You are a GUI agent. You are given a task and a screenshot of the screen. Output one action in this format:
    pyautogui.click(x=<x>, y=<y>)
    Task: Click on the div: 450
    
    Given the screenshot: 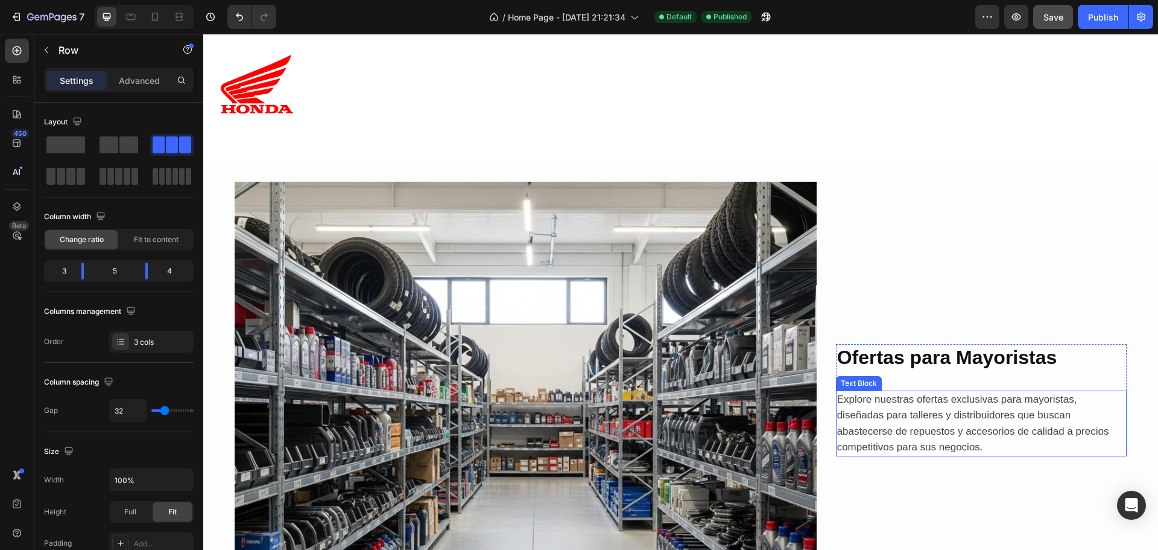 What is the action you would take?
    pyautogui.click(x=20, y=133)
    